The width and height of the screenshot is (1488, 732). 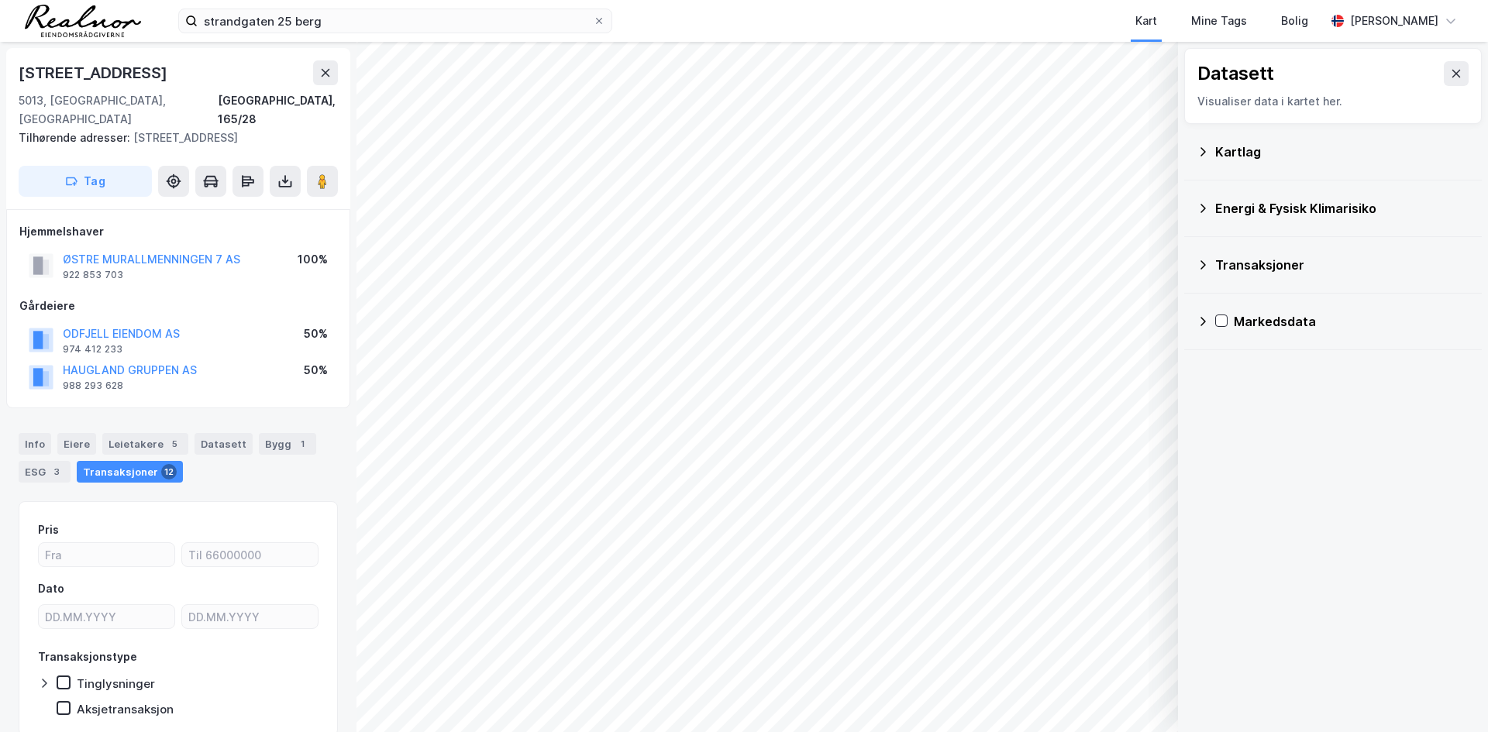 What do you see at coordinates (312, 260) in the screenshot?
I see `div: 100%` at bounding box center [312, 260].